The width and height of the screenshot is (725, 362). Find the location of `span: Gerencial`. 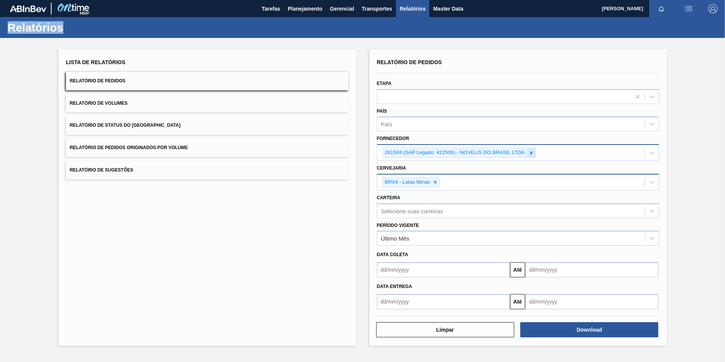

span: Gerencial is located at coordinates (342, 9).